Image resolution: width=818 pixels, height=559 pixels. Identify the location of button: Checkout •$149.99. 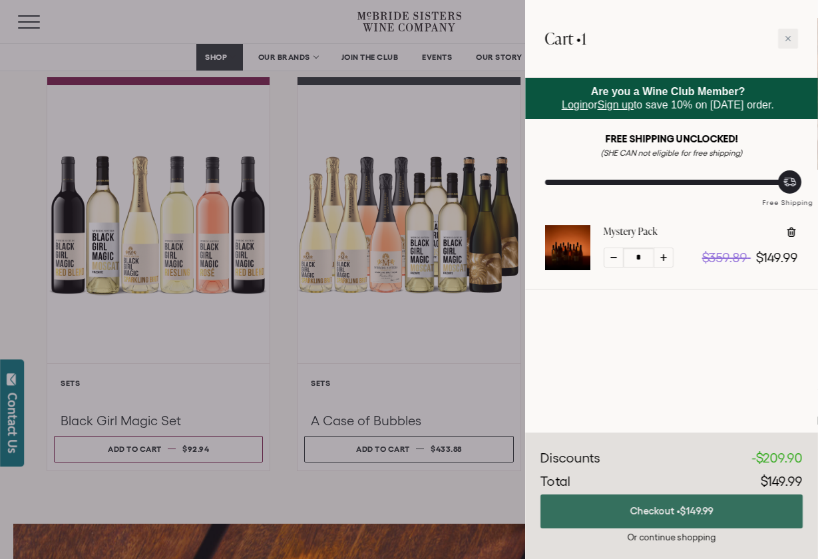
(672, 511).